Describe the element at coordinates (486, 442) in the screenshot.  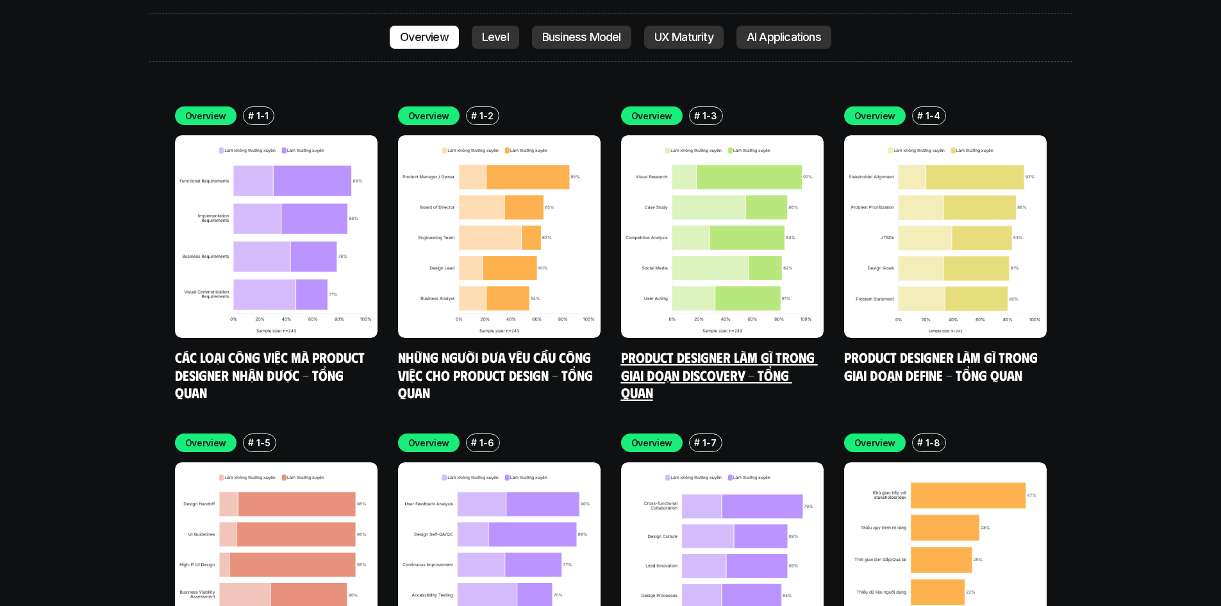
I see `p: 1-6` at that location.